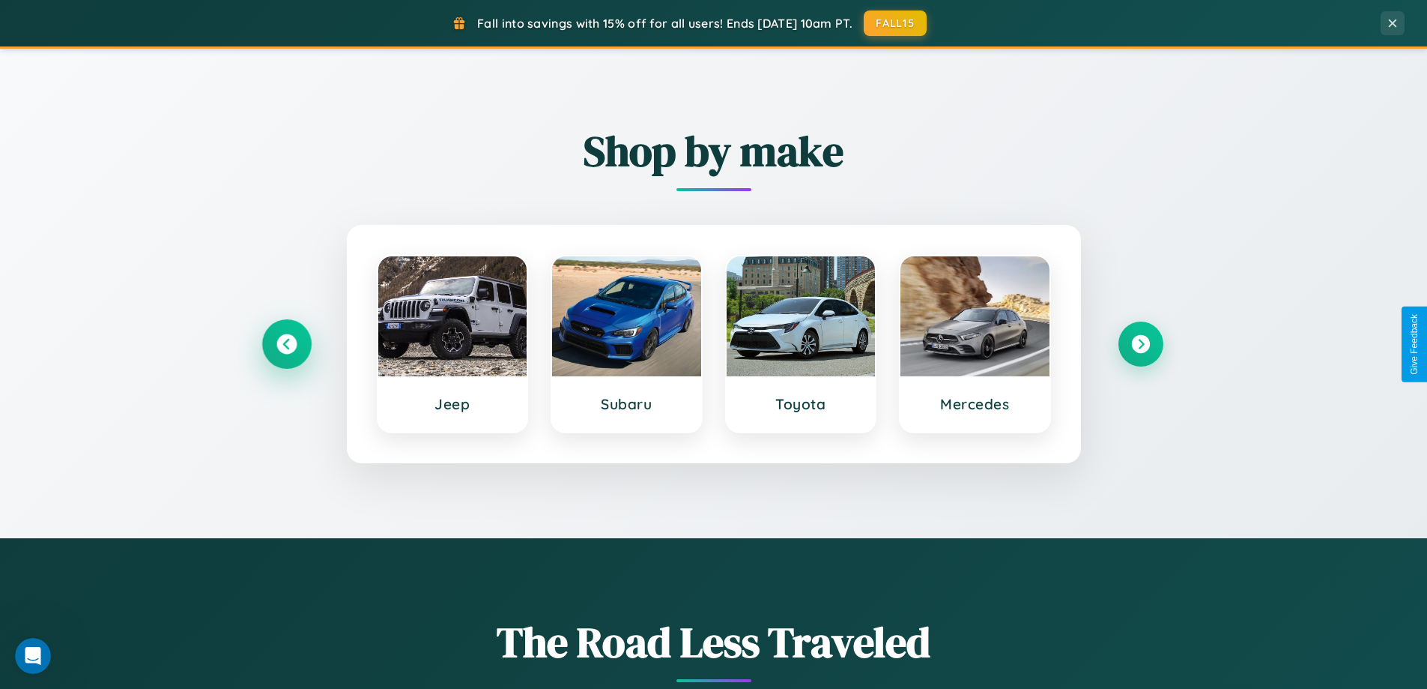 The image size is (1427, 689). Describe the element at coordinates (895, 23) in the screenshot. I see `button: FALL15` at that location.